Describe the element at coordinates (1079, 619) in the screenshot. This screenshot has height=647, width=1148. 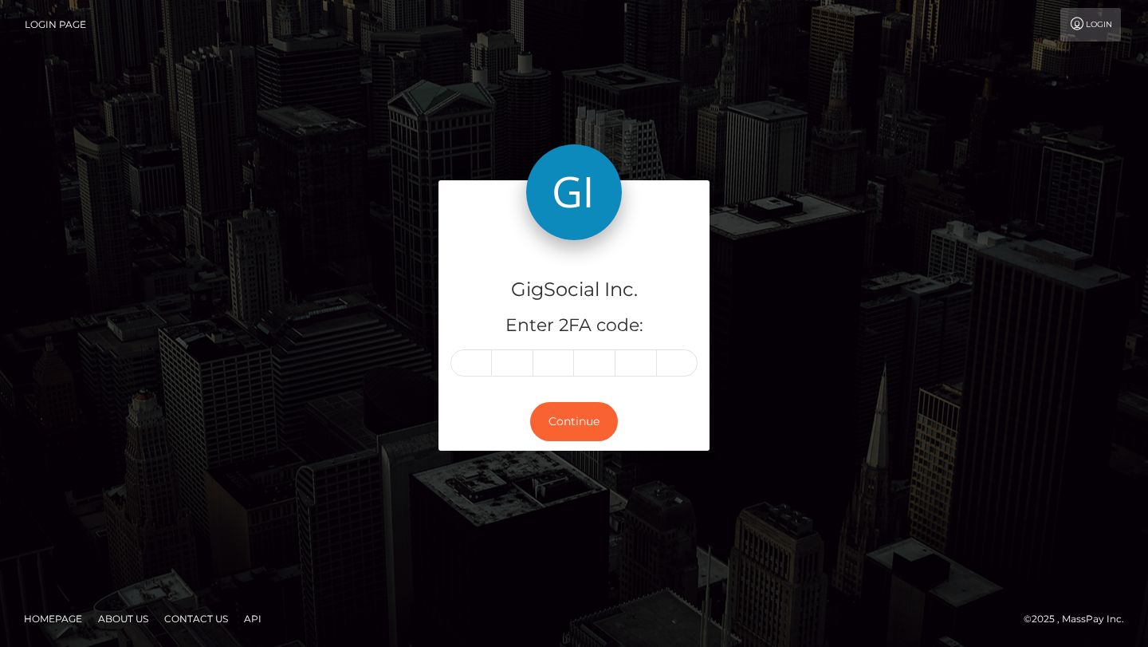
I see `div: © 2025 , MassPay Inc.` at that location.